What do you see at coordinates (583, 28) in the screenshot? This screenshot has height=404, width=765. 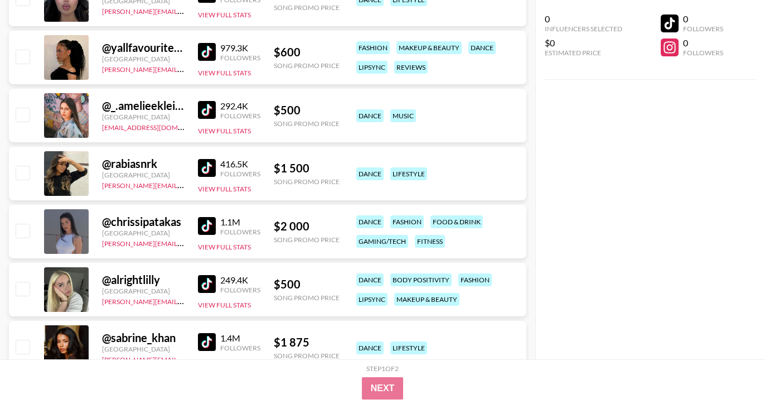 I see `div: Influencers Selected` at bounding box center [583, 28].